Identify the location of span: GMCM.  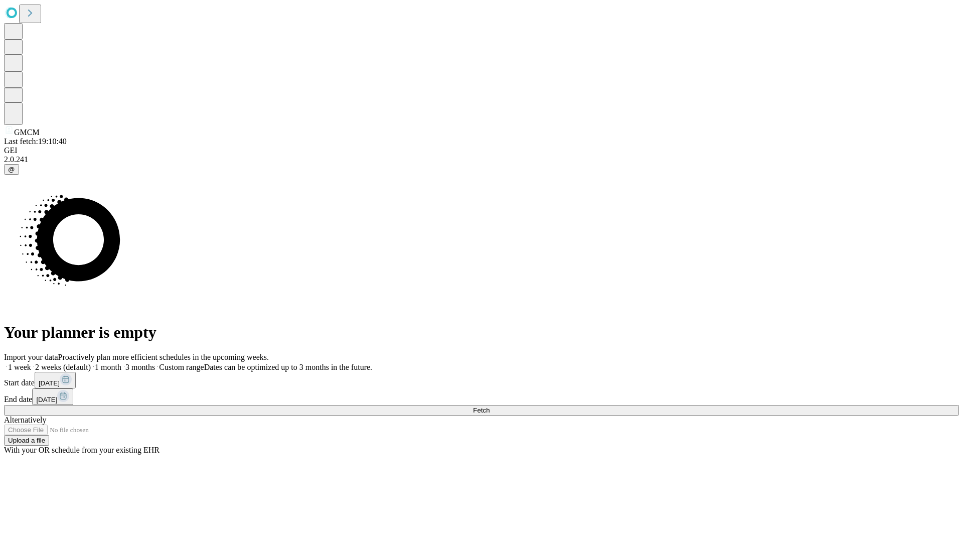
(27, 132).